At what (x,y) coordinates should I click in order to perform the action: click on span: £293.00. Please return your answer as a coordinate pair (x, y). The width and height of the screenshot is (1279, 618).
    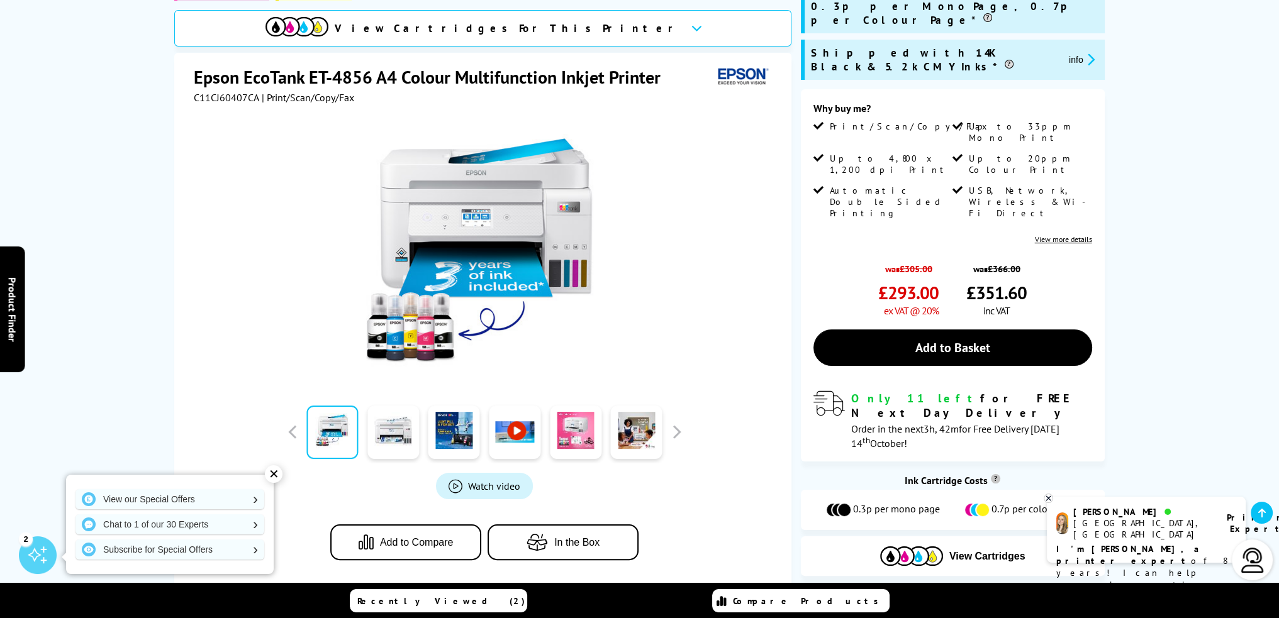
    Looking at the image, I should click on (908, 292).